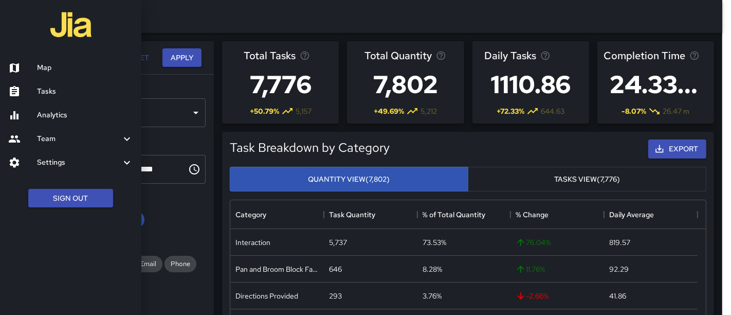 The height and width of the screenshot is (315, 731). What do you see at coordinates (79, 162) in the screenshot?
I see `h6: Settings` at bounding box center [79, 162].